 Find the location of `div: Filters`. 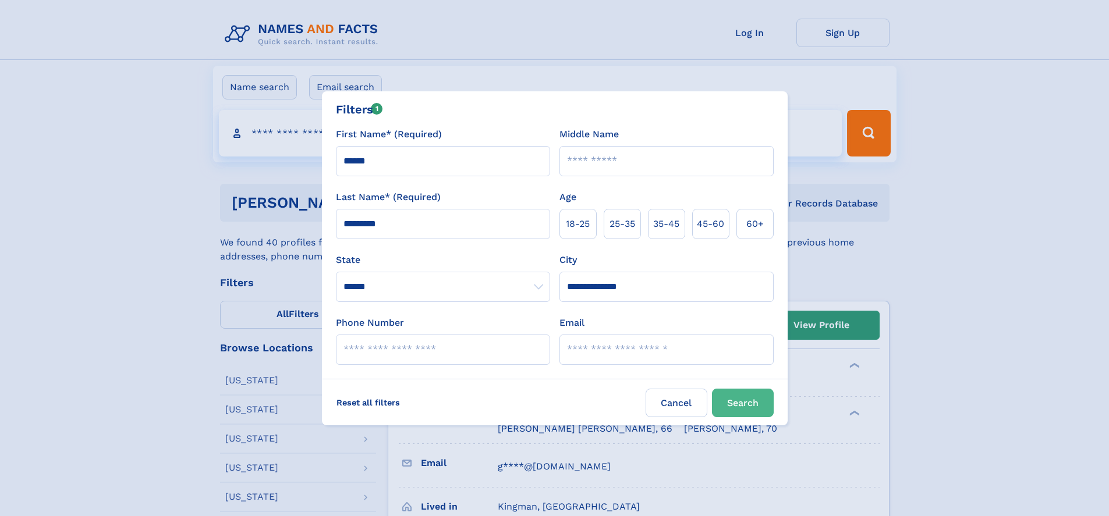

div: Filters is located at coordinates (359, 109).